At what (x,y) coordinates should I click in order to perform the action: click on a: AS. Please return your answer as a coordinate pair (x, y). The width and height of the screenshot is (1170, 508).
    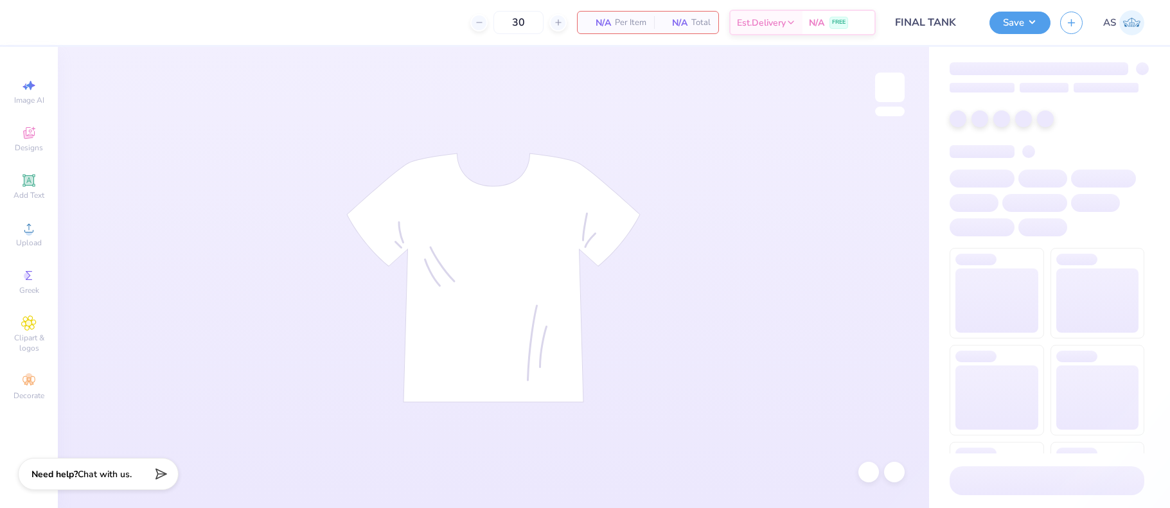
    Looking at the image, I should click on (1123, 22).